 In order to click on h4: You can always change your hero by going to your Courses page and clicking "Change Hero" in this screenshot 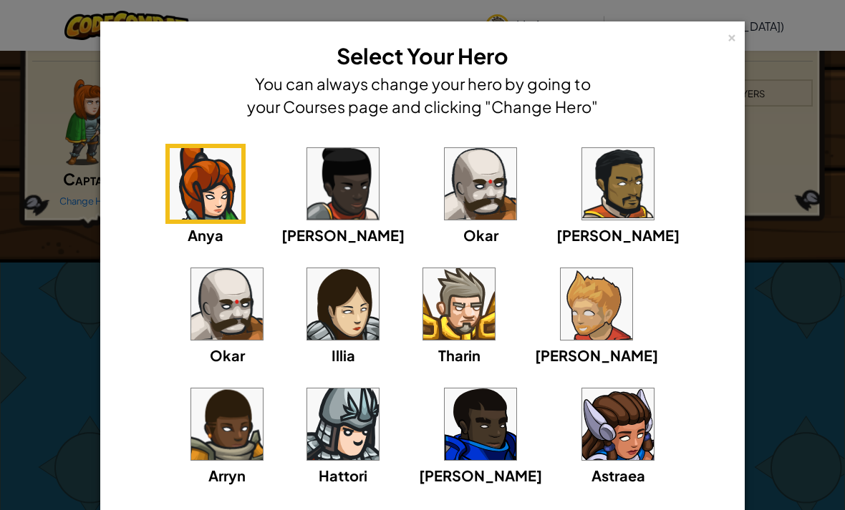, I will do `click(422, 95)`.